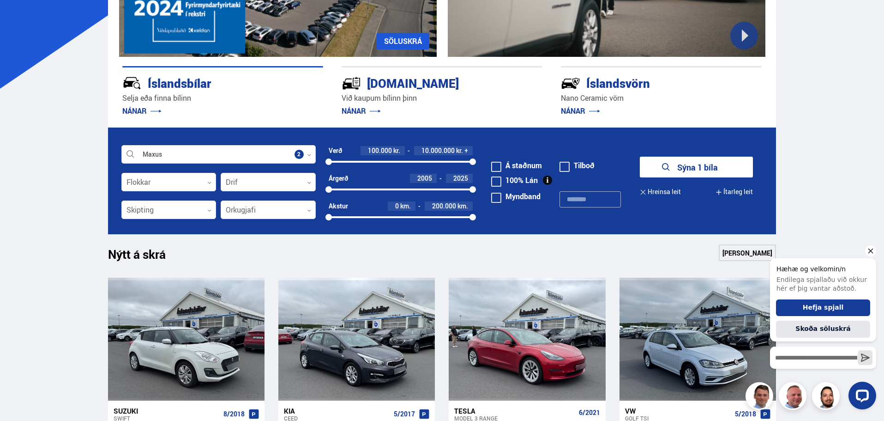 The width and height of the screenshot is (884, 421). What do you see at coordinates (461, 178) in the screenshot?
I see `span: 2025` at bounding box center [461, 178].